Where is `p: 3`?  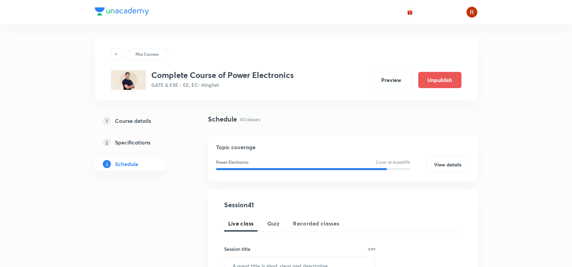
p: 3 is located at coordinates (107, 164).